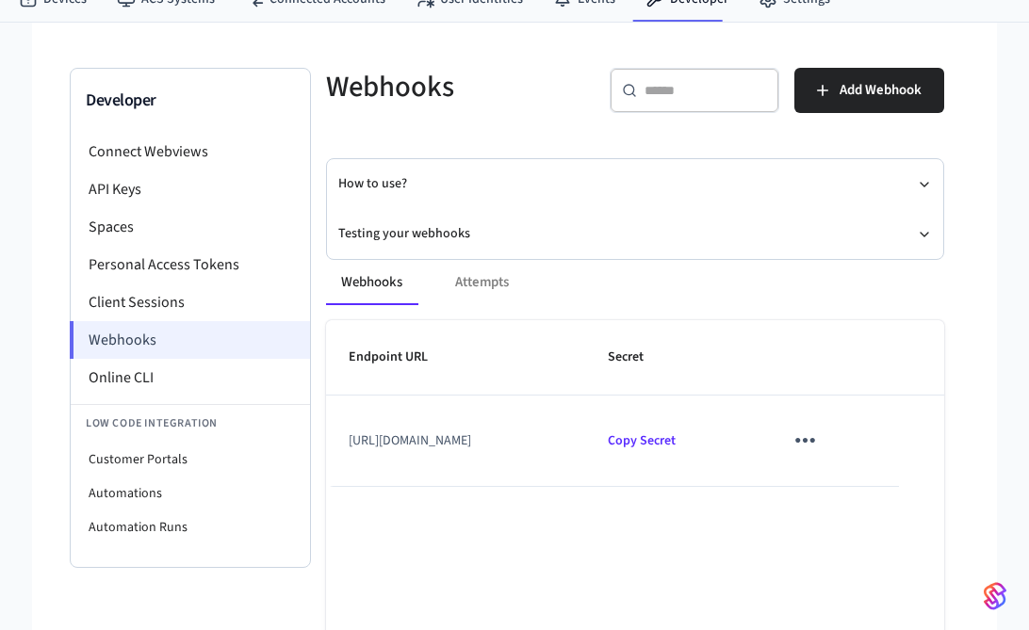  I want to click on li: Customer Portals, so click(190, 460).